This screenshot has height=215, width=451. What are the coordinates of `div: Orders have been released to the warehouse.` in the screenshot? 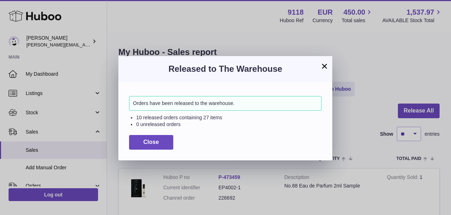 It's located at (225, 103).